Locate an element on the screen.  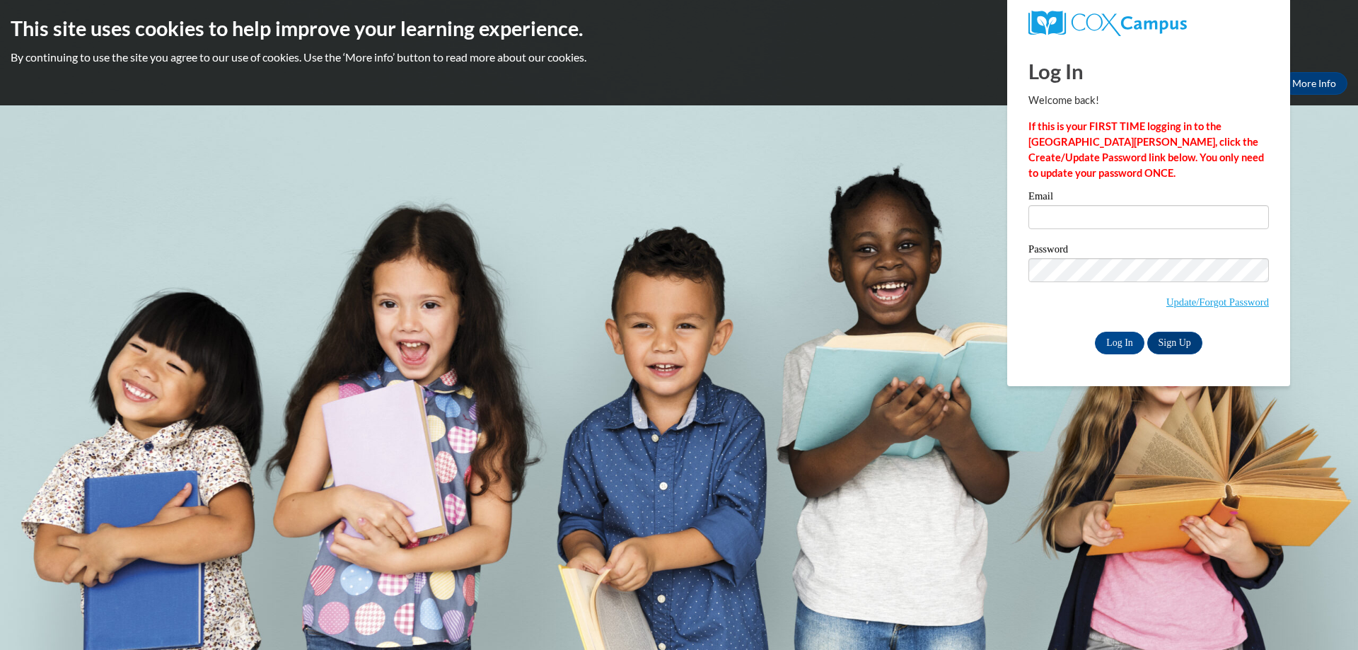
label: Password is located at coordinates (1149, 251).